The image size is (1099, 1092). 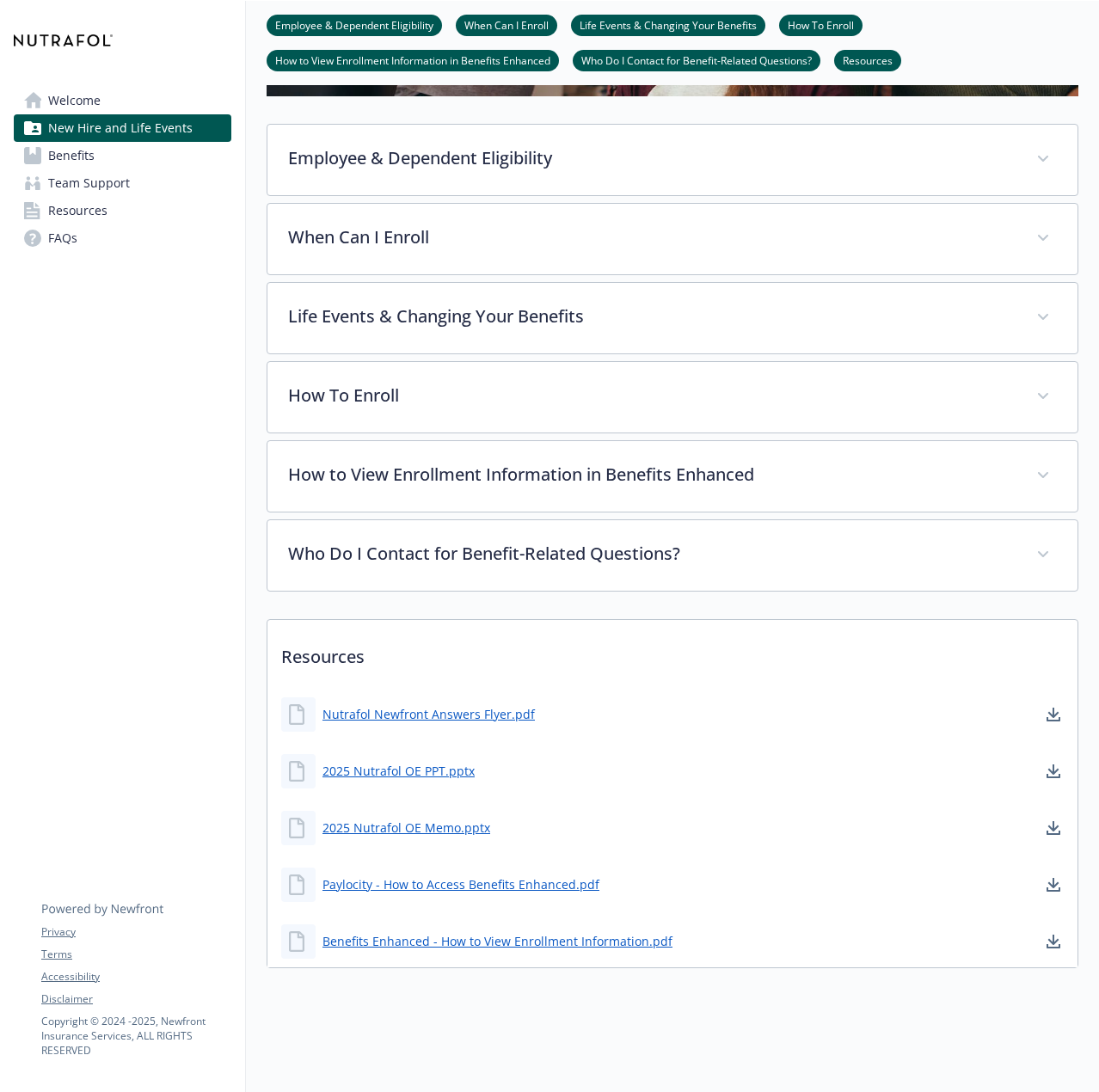 I want to click on span: Welcome, so click(x=74, y=101).